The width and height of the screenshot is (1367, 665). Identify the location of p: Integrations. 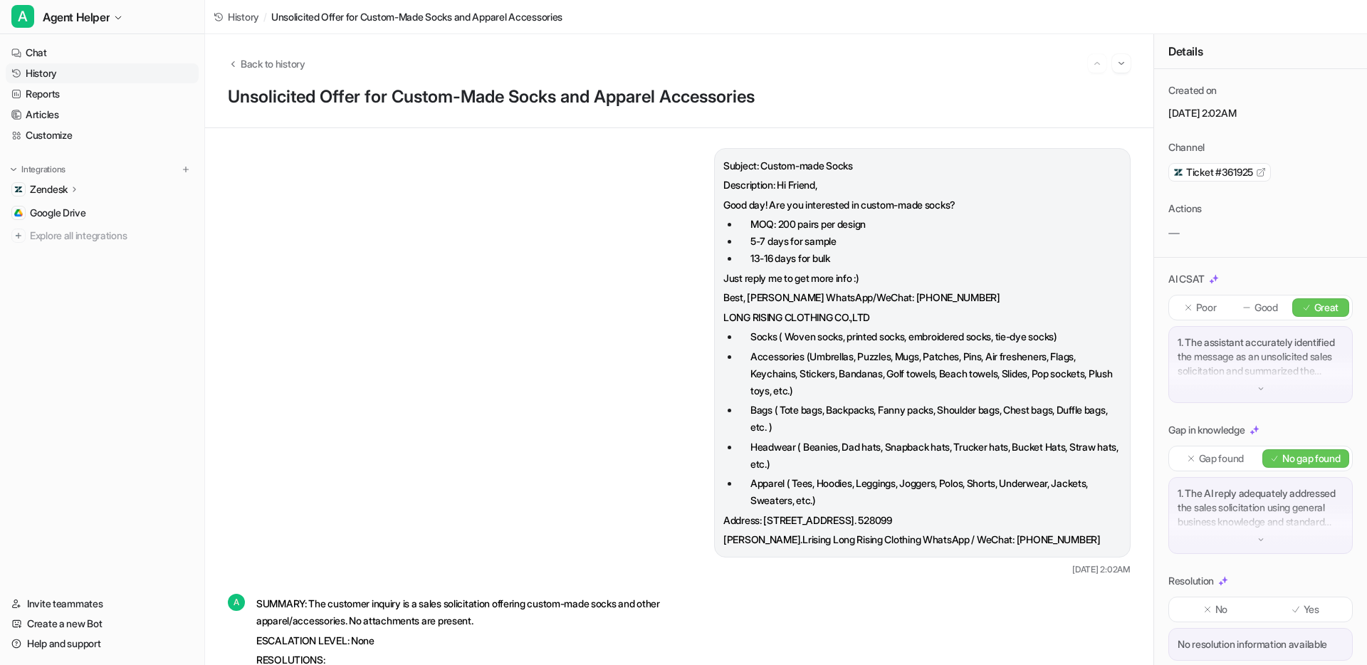
(43, 170).